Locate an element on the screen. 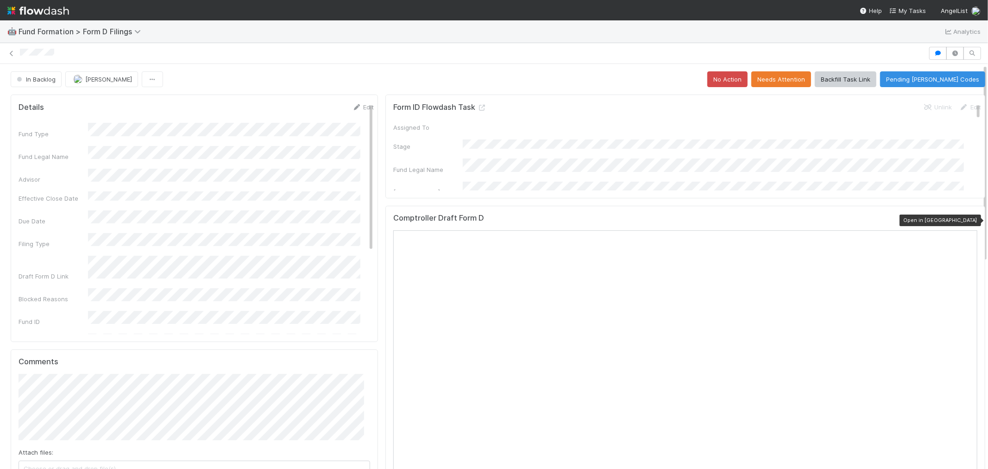 This screenshot has height=469, width=988. div: Due Date is located at coordinates (53, 221).